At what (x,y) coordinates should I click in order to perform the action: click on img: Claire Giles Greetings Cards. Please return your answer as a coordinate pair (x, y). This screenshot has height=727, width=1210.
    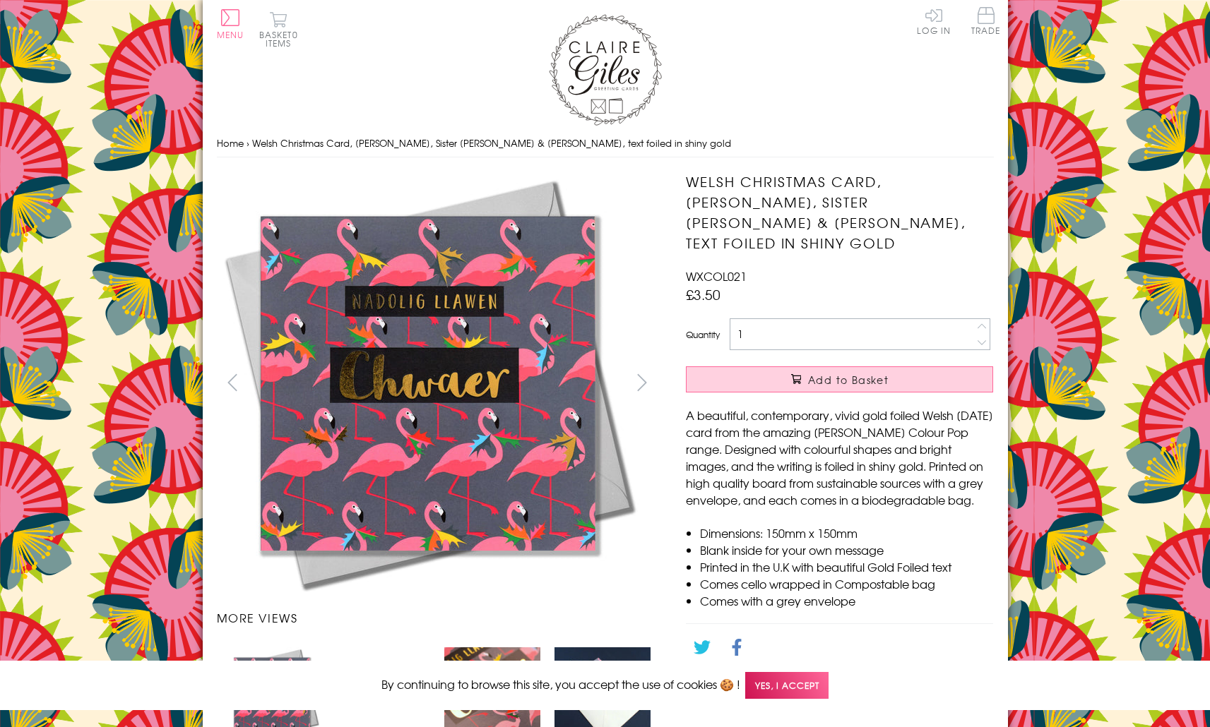
    Looking at the image, I should click on (605, 70).